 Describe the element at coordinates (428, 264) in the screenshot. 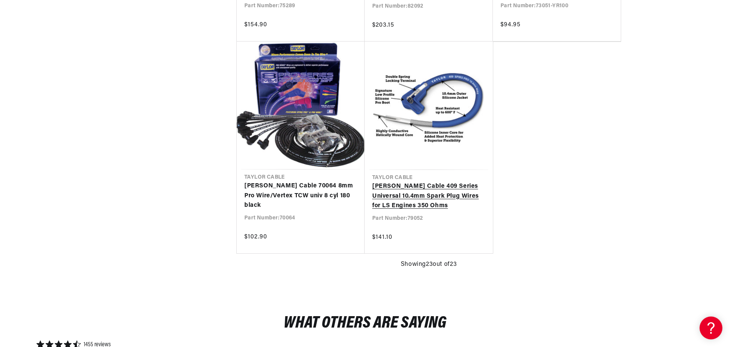

I see `span: Showing 23 out of 23` at that location.